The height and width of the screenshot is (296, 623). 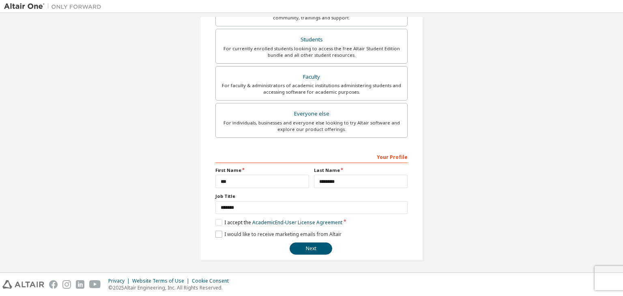 What do you see at coordinates (311, 126) in the screenshot?
I see `div: For individuals, businesses and everyone else looking to try Altair software and explore our prod...` at bounding box center [311, 126].